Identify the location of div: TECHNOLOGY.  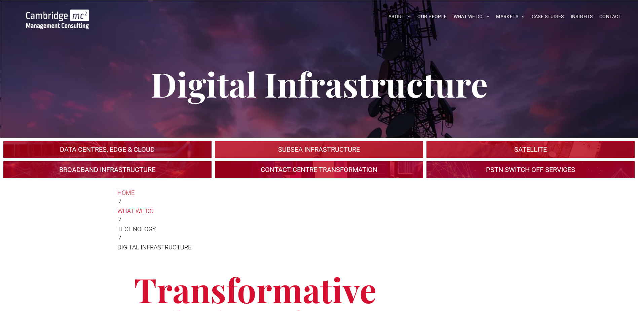
(319, 229).